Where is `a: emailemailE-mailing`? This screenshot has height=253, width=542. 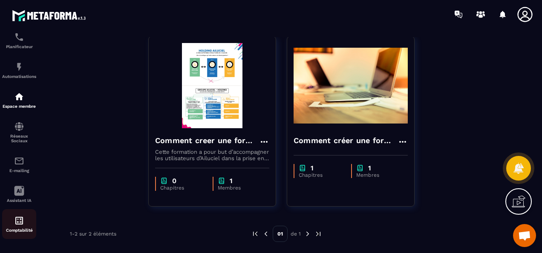 a: emailemailE-mailing is located at coordinates (19, 164).